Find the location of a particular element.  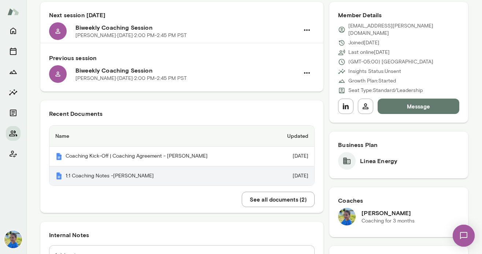

button: Message is located at coordinates (418, 106).